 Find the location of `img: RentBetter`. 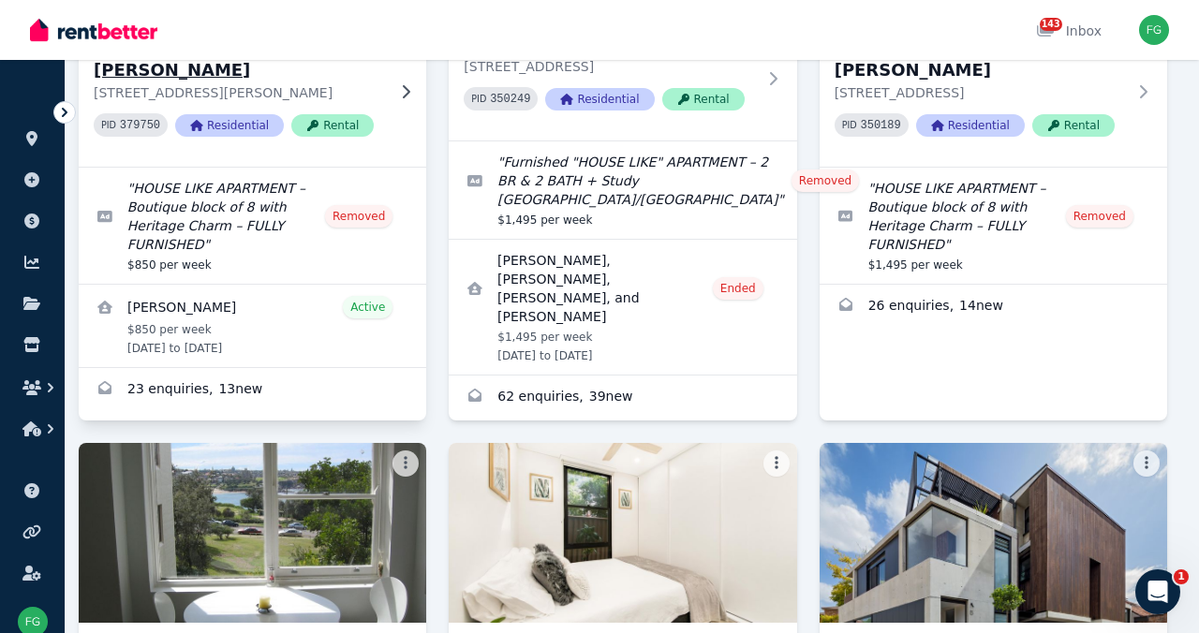

img: RentBetter is located at coordinates (94, 30).